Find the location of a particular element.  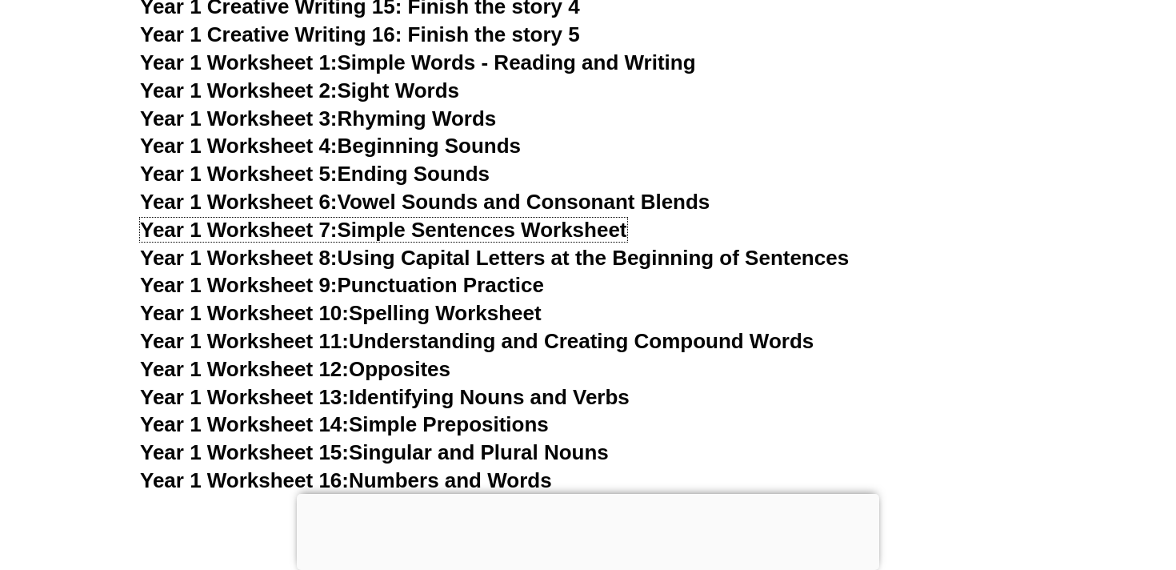

a: Year 1 Worksheet 16:Numbers and Words is located at coordinates (346, 480).